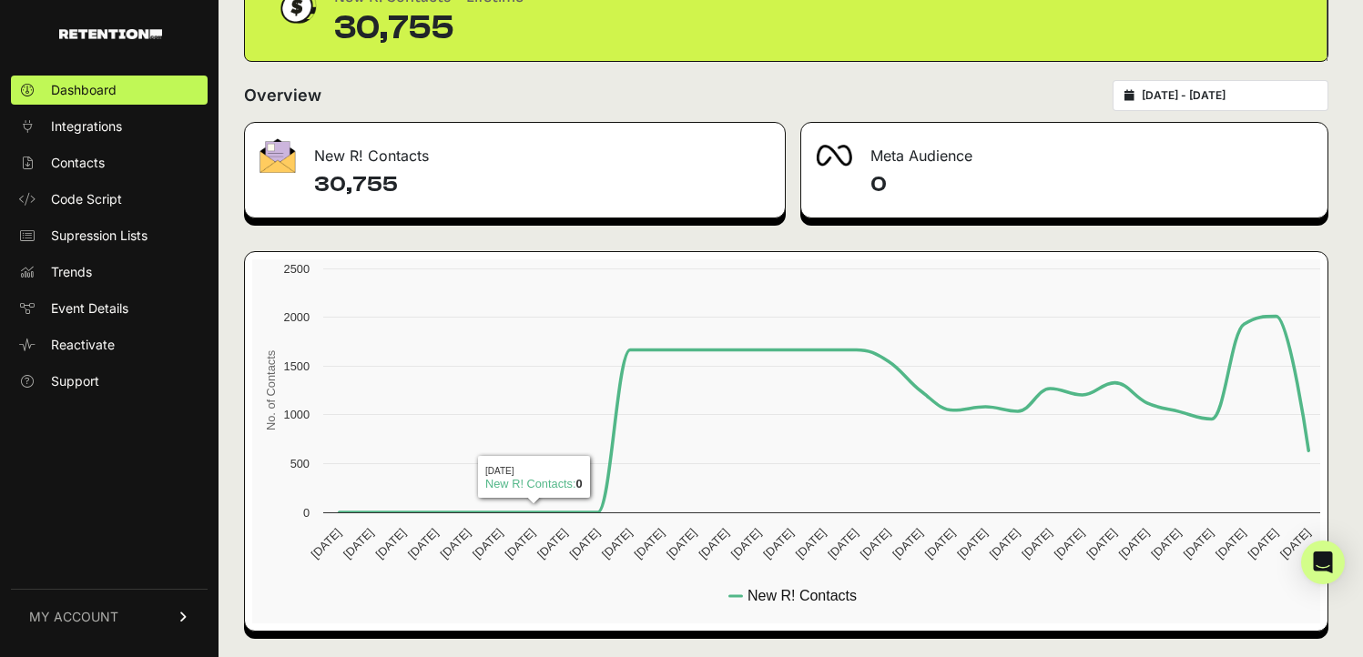 This screenshot has width=1363, height=657. What do you see at coordinates (109, 381) in the screenshot?
I see `a: Support` at bounding box center [109, 381].